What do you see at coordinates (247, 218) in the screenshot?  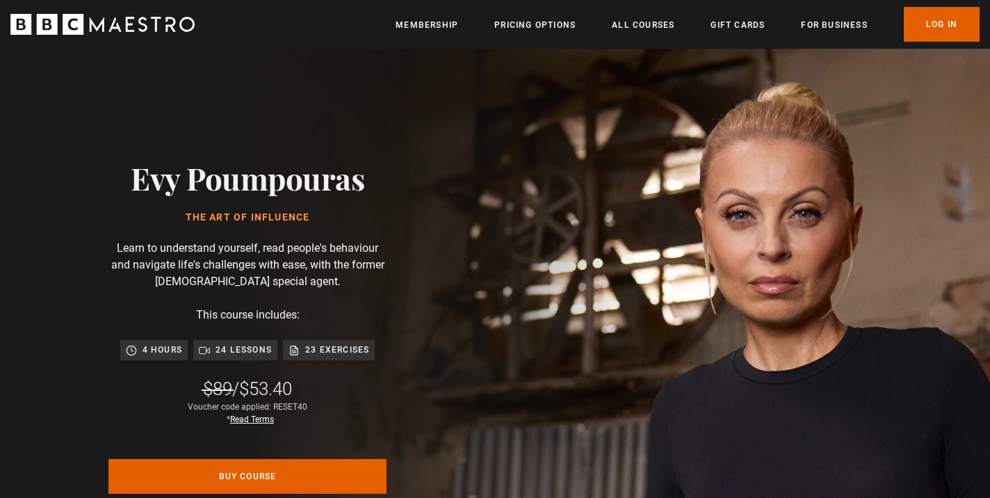 I see `h1: The Art of Influence` at bounding box center [247, 218].